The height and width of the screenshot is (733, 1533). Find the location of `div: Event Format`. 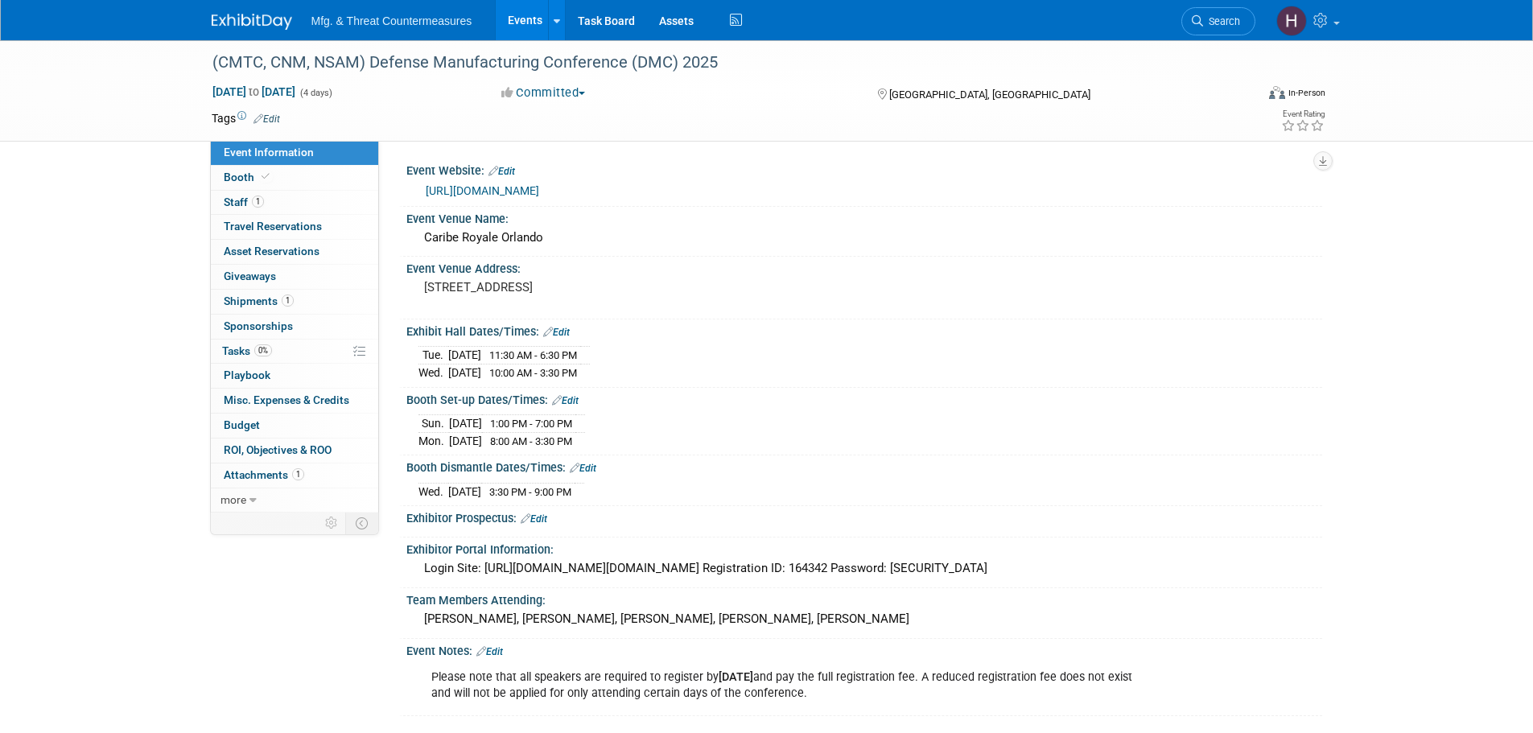

div: Event Format is located at coordinates (1243, 96).